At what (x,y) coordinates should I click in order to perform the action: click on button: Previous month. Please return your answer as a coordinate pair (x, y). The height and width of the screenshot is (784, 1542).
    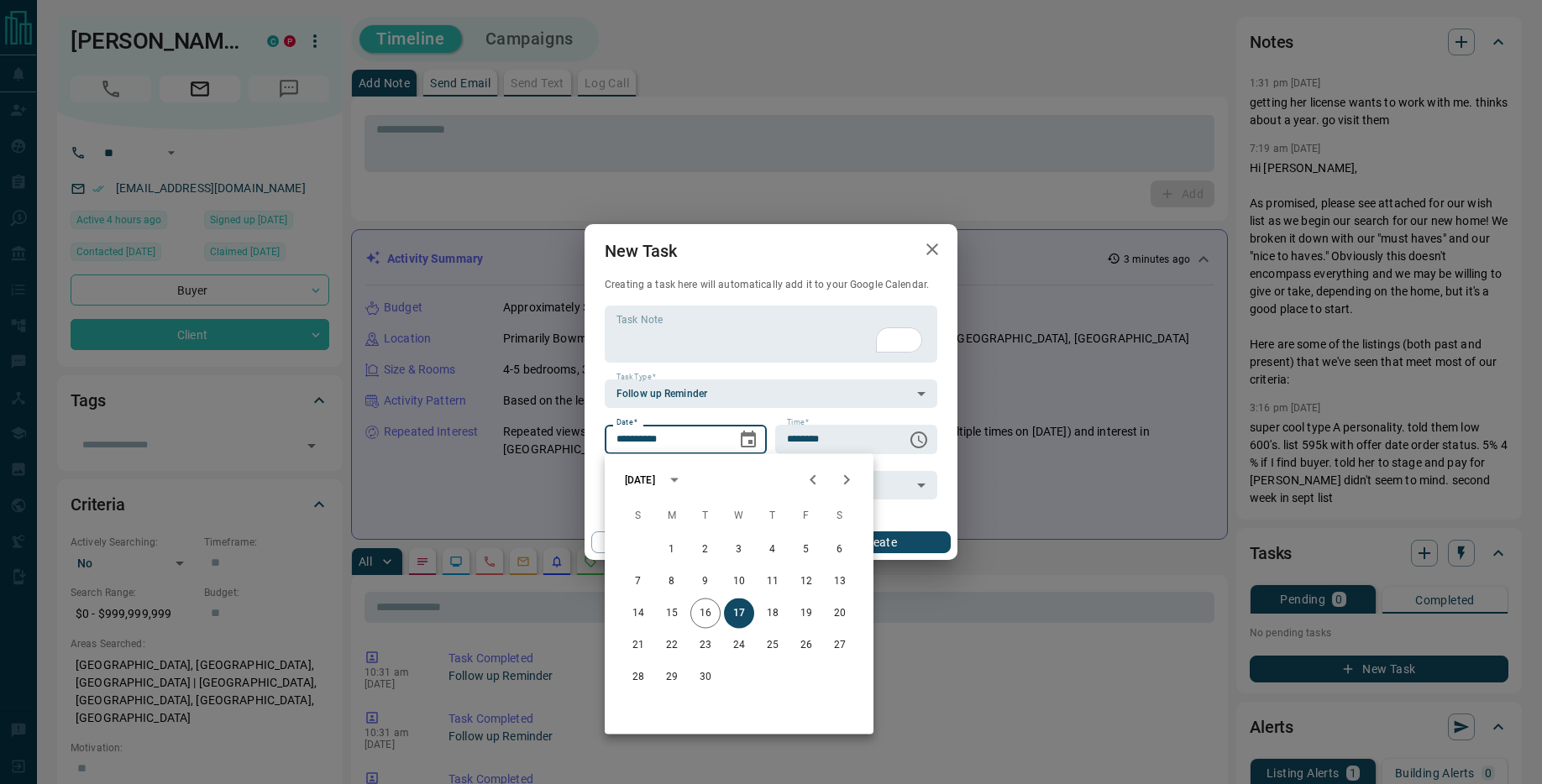
    Looking at the image, I should click on (813, 481).